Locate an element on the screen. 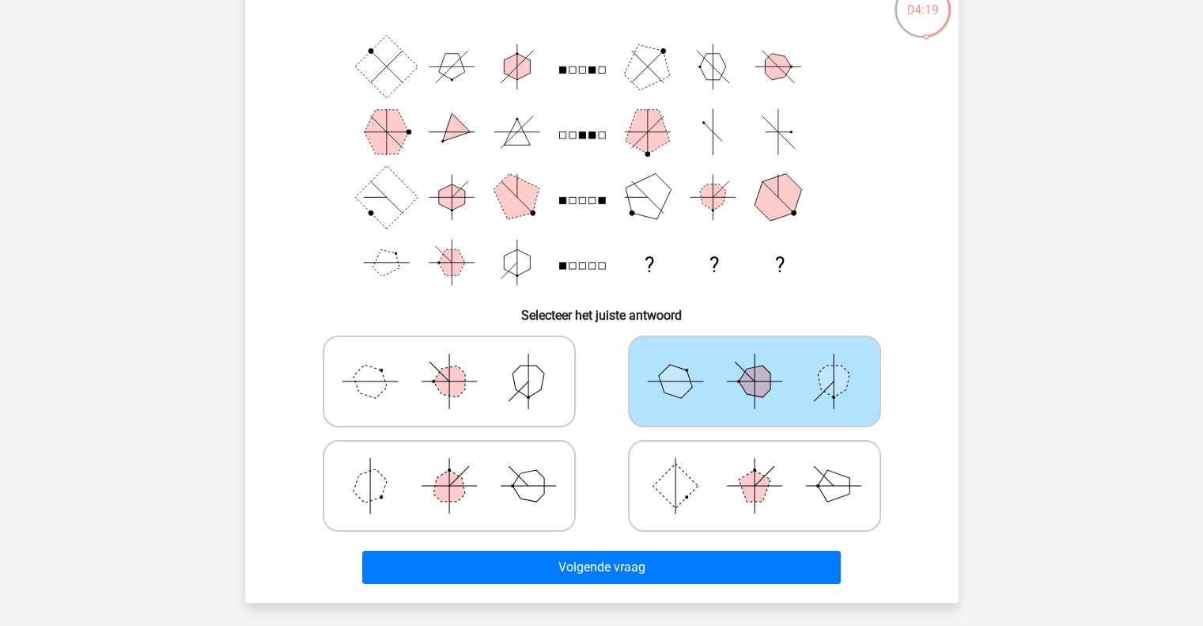 Image resolution: width=1203 pixels, height=626 pixels. h6: Selecteer het juiste antwoord is located at coordinates (602, 309).